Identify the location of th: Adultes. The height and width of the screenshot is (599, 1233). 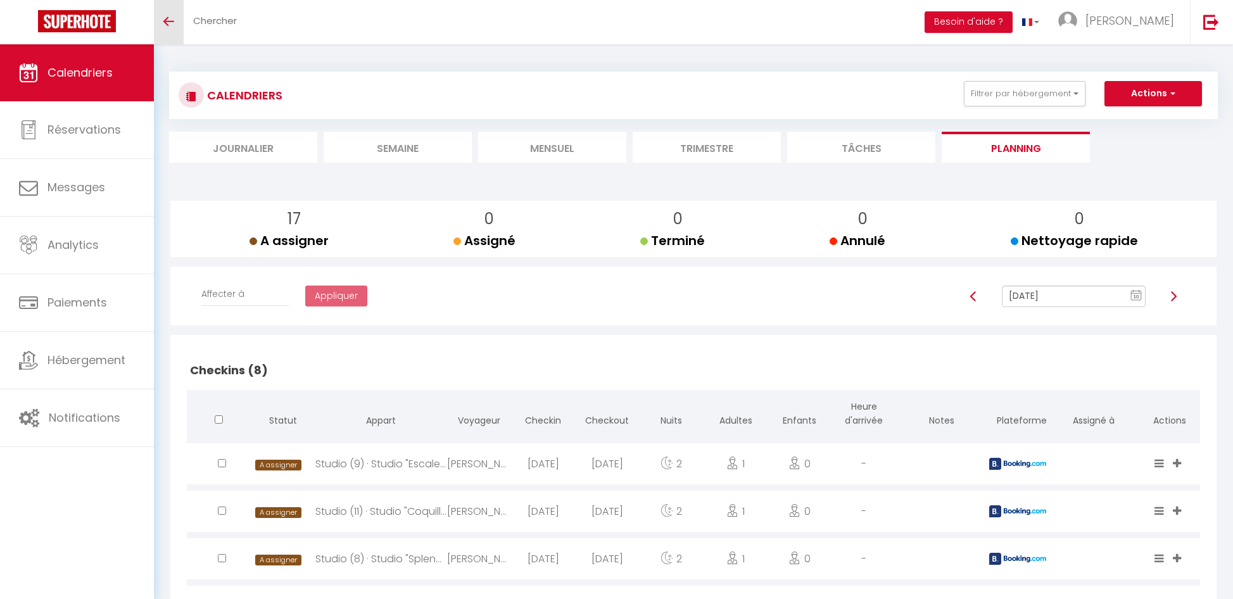
(735, 415).